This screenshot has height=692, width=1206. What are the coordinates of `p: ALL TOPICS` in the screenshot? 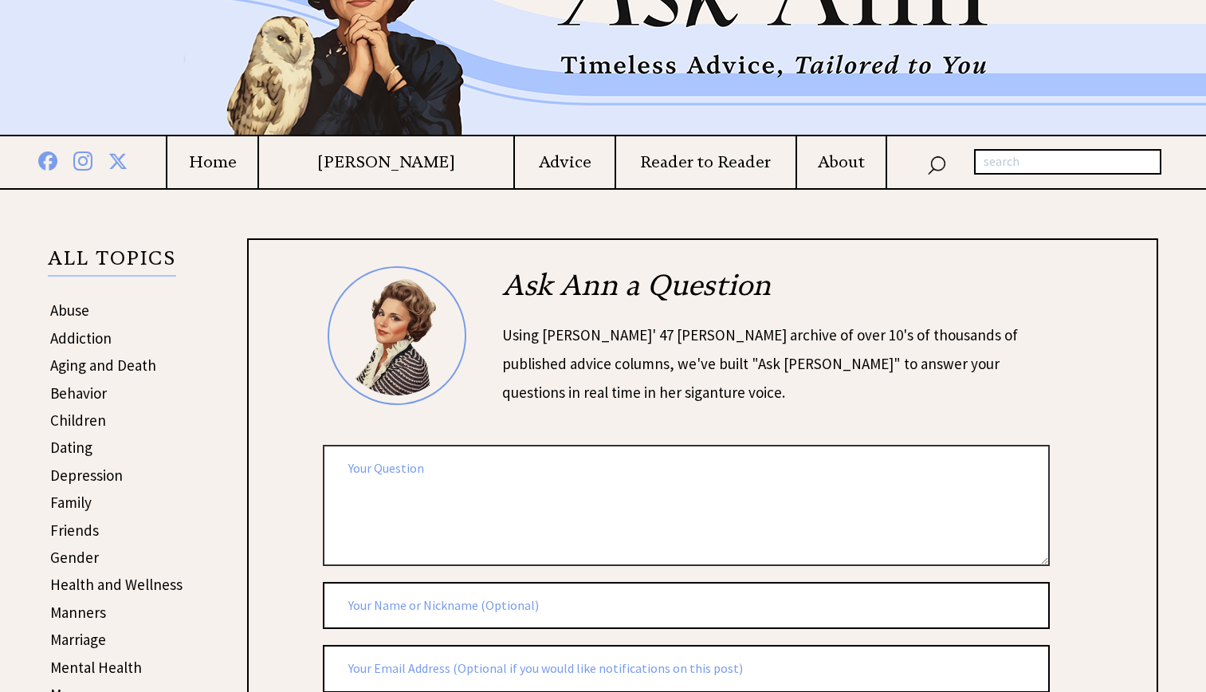 It's located at (112, 263).